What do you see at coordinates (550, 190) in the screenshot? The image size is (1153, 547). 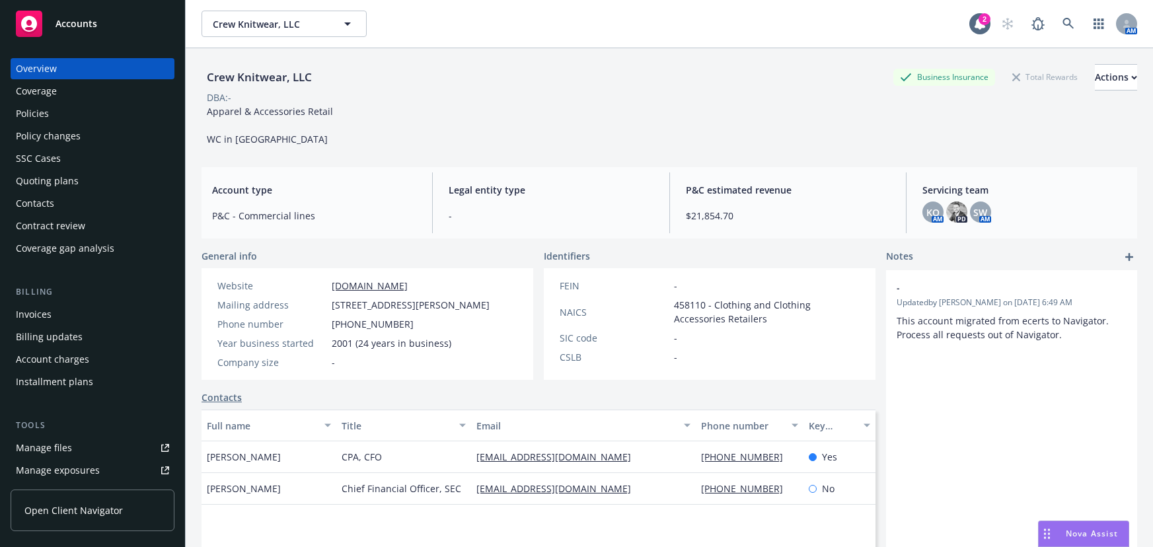 I see `span: Legal entity type` at bounding box center [550, 190].